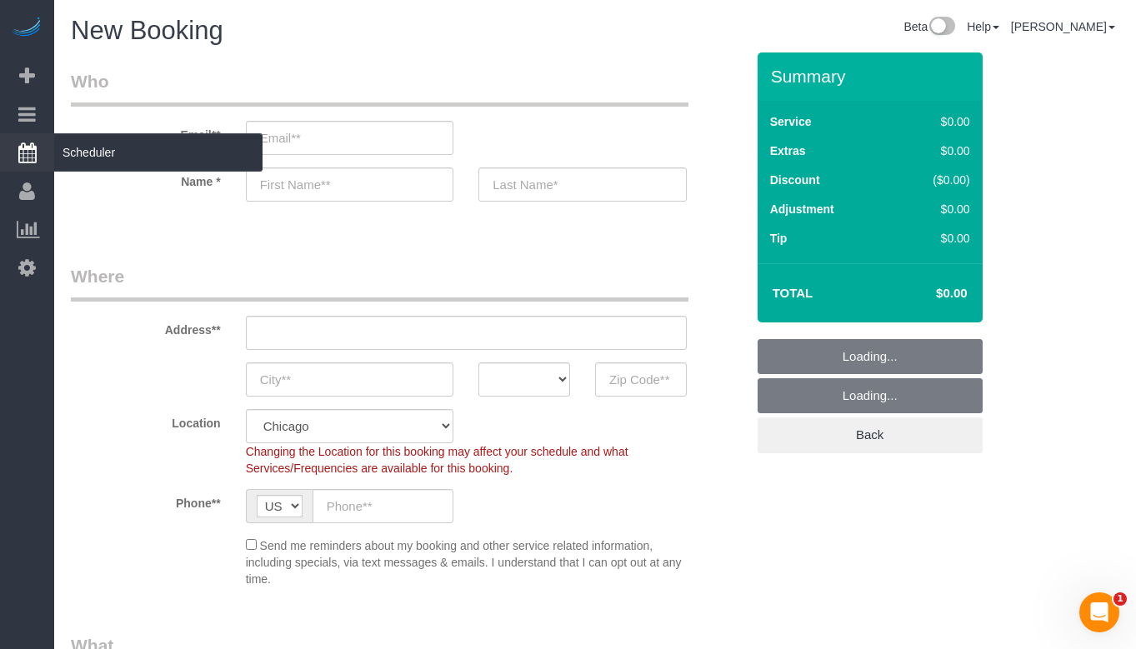 The width and height of the screenshot is (1136, 649). I want to click on label: Adjustment, so click(802, 209).